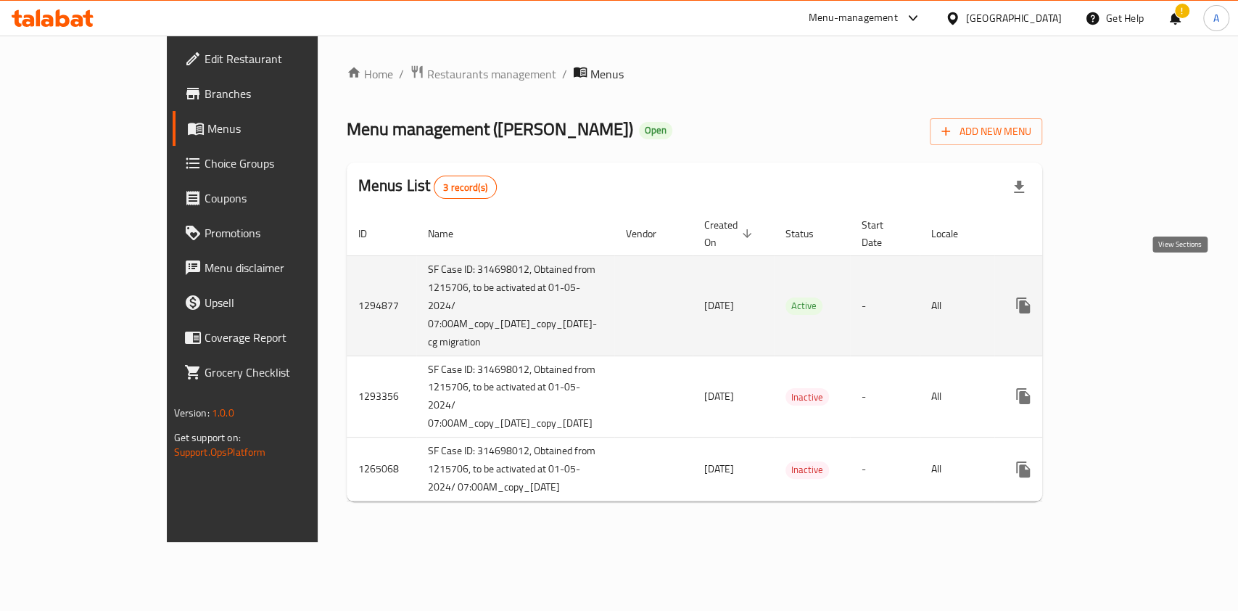 This screenshot has width=1238, height=611. I want to click on a: Restaurants management, so click(483, 74).